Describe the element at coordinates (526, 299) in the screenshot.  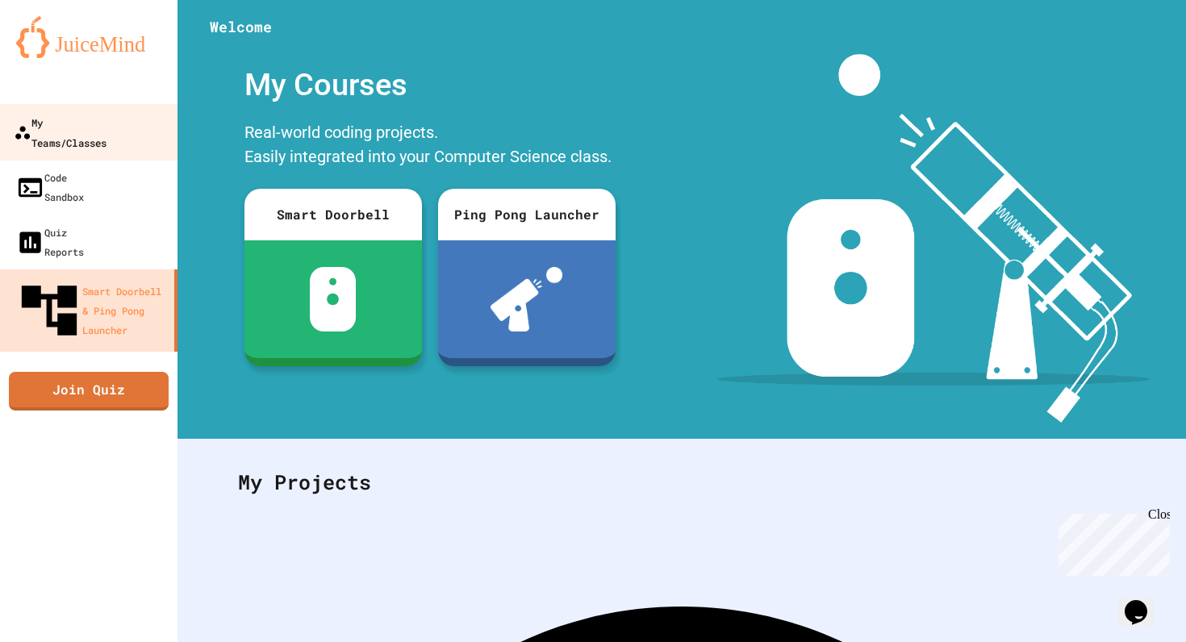
I see `img: ppl-with-ball.png` at that location.